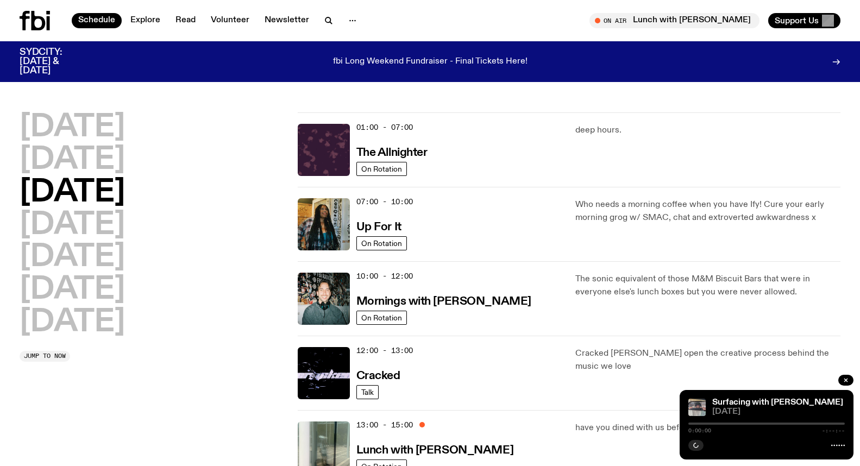 The image size is (860, 466). I want to click on span: Talk, so click(367, 392).